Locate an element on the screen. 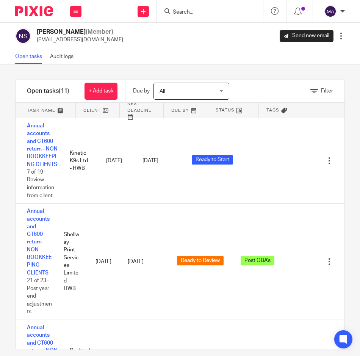 Image resolution: width=360 pixels, height=356 pixels. a: Audit logs is located at coordinates (64, 56).